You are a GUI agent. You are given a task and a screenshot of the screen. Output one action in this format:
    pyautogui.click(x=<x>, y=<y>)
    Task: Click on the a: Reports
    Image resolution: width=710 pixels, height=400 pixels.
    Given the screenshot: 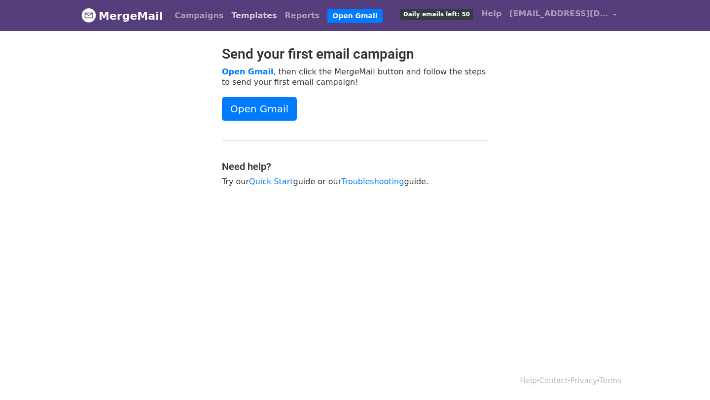 What is the action you would take?
    pyautogui.click(x=302, y=16)
    